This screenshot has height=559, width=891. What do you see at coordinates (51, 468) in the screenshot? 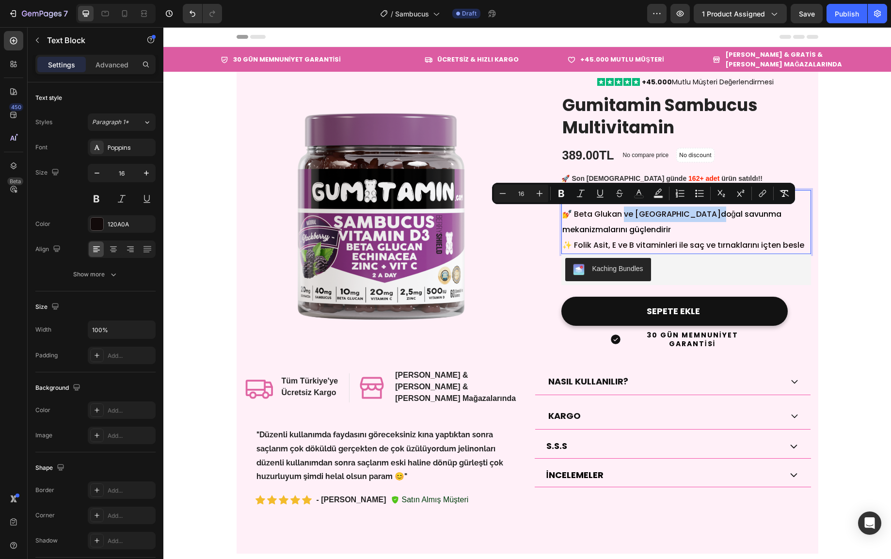
I see `div: Shape` at bounding box center [51, 468].